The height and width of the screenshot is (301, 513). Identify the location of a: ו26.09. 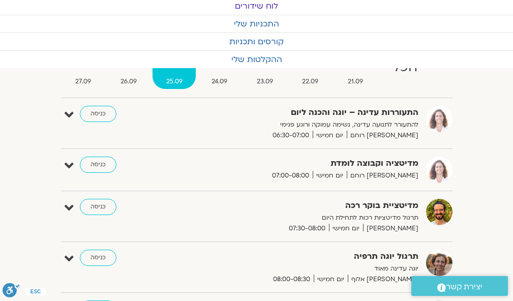
(129, 69).